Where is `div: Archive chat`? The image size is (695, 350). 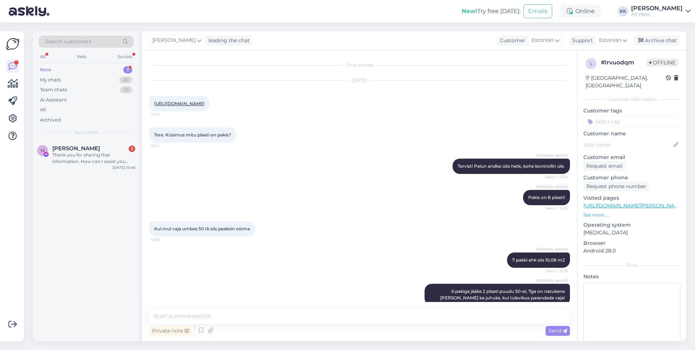
div: Archive chat is located at coordinates (657, 40).